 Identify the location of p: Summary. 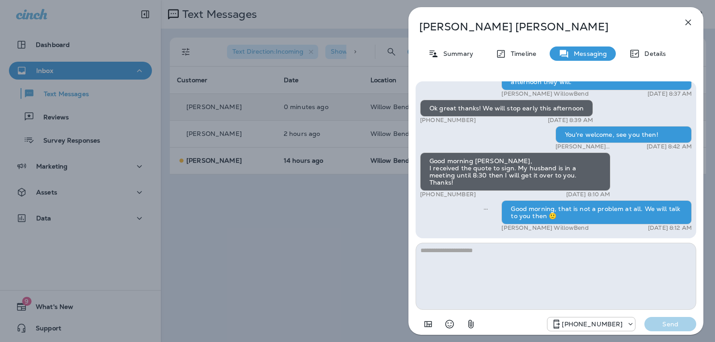
(456, 54).